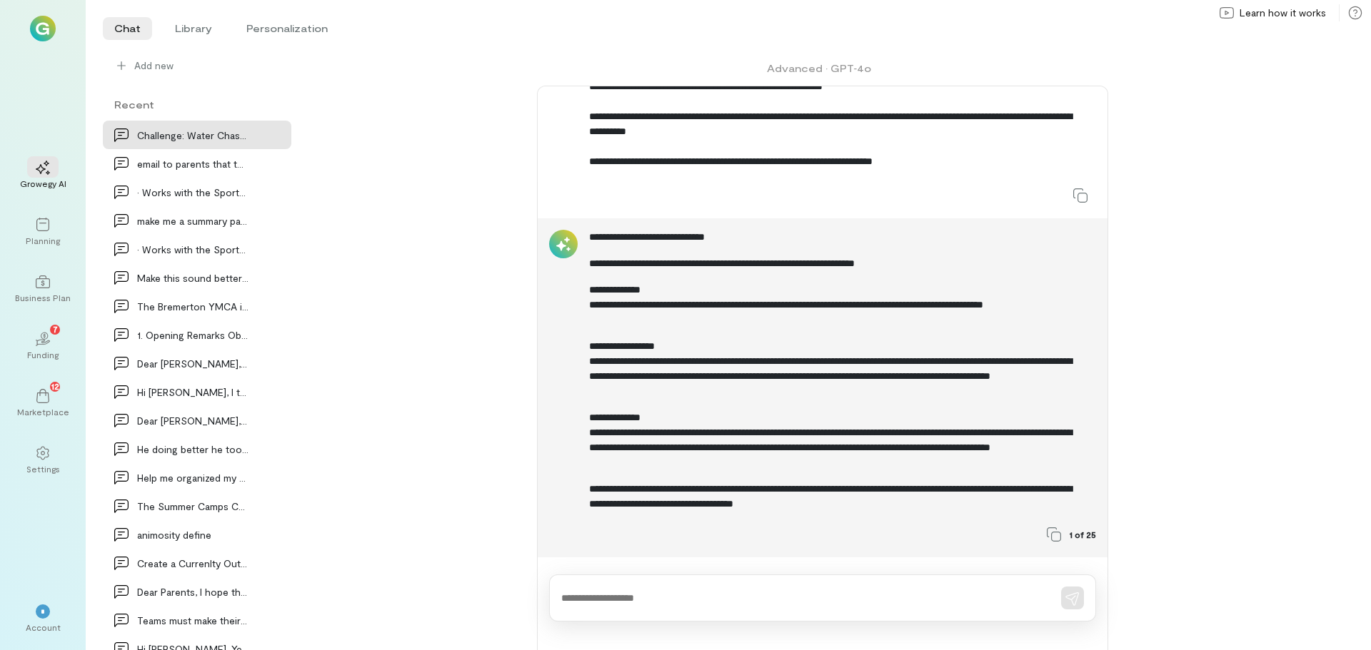 The image size is (1371, 650). What do you see at coordinates (43, 289) in the screenshot?
I see `a: Business Plan` at bounding box center [43, 289].